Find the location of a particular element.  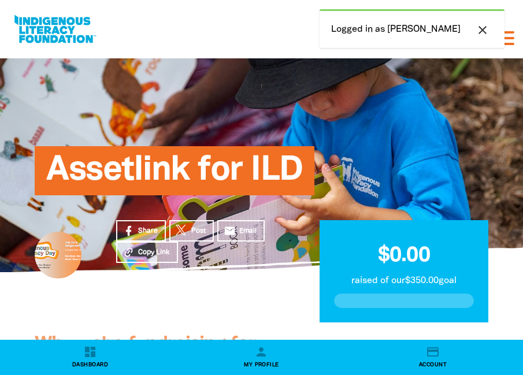

span: $0.00 is located at coordinates (403, 255).